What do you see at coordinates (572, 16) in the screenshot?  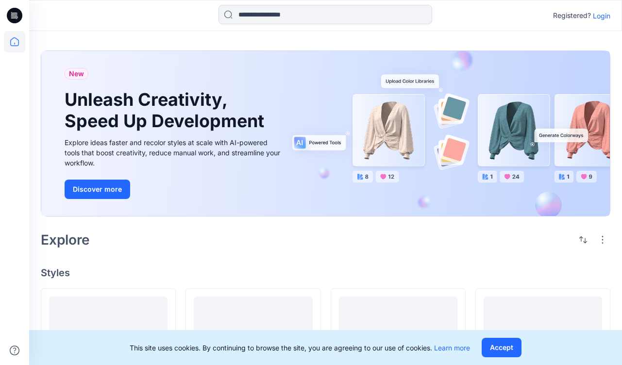 I see `p: Registered?` at bounding box center [572, 16].